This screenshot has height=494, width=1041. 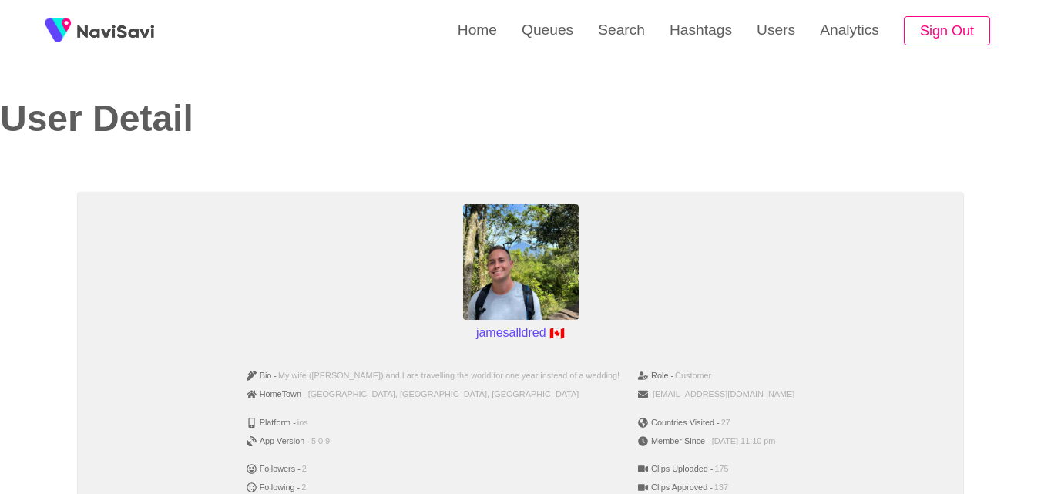 I want to click on span: HomeTown -, so click(x=277, y=394).